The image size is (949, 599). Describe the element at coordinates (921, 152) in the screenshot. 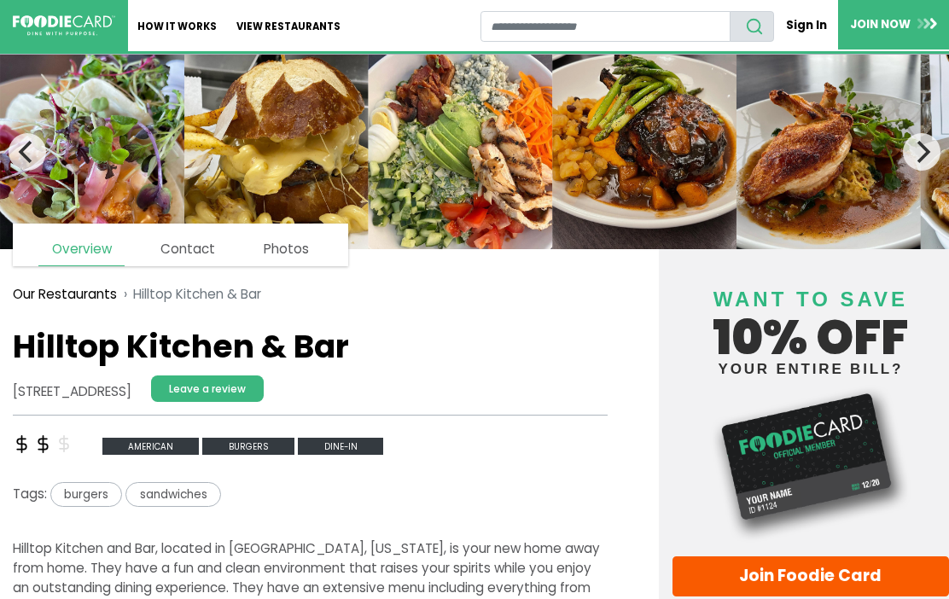

I see `button: Next` at that location.